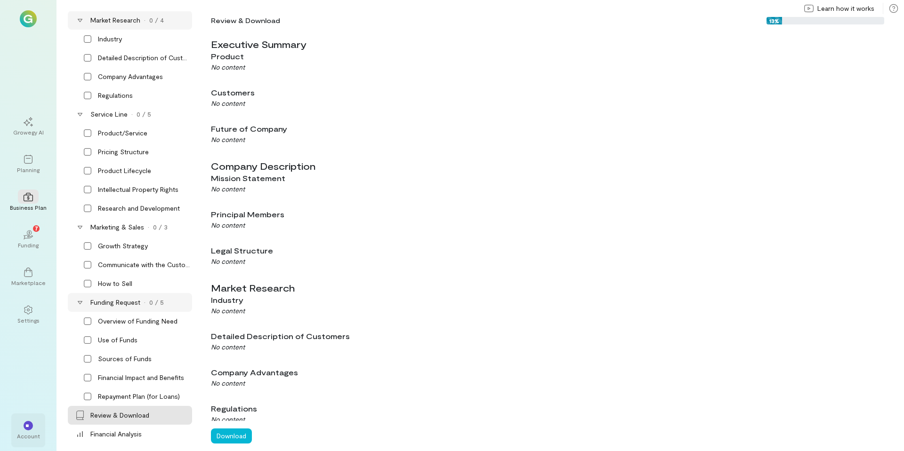 This screenshot has width=904, height=451. What do you see at coordinates (28, 132) in the screenshot?
I see `div: Growegy AI` at bounding box center [28, 132].